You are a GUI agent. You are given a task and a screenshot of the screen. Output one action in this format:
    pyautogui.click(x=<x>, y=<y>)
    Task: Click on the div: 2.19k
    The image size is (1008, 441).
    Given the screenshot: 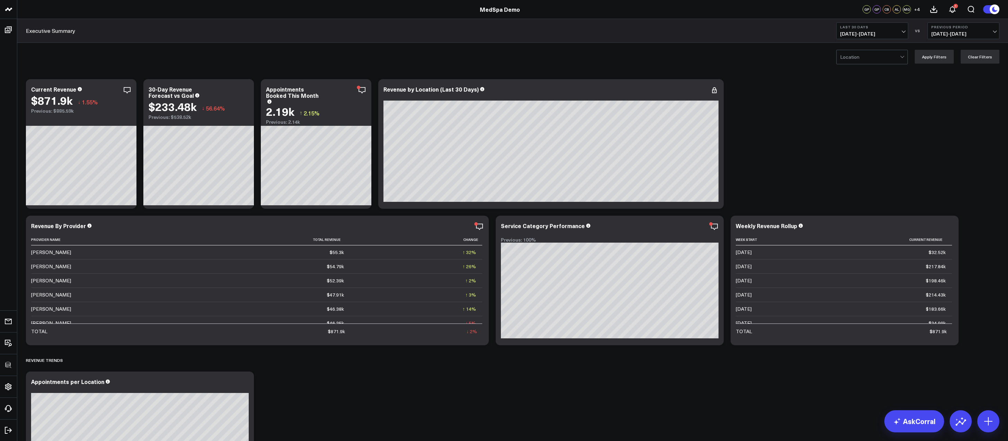 What is the action you would take?
    pyautogui.click(x=280, y=111)
    